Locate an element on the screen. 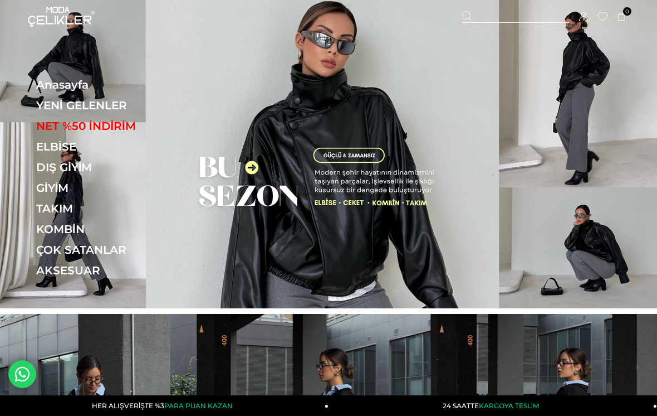 This screenshot has width=657, height=416. a: DIŞ GİYİM is located at coordinates (113, 167).